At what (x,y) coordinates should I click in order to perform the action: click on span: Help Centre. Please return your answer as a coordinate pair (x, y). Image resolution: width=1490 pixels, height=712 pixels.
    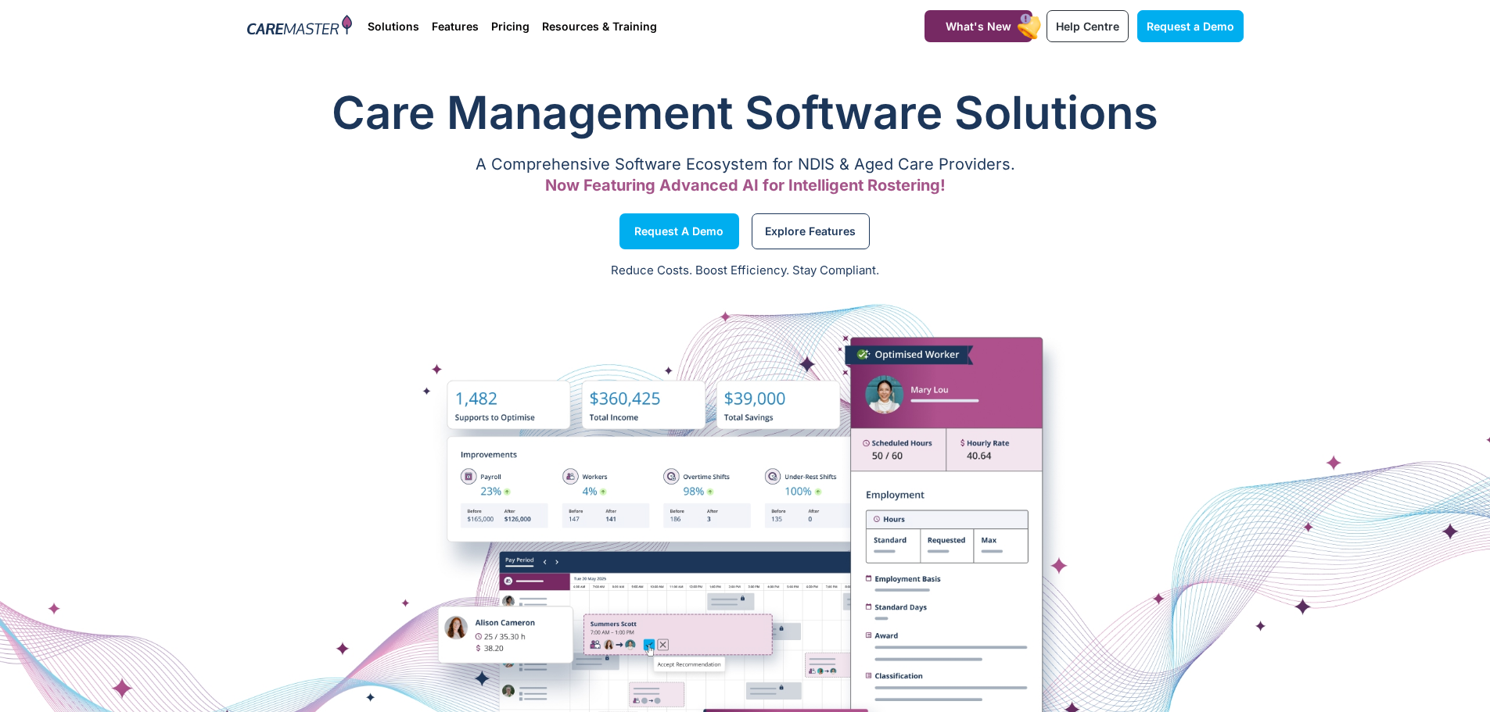
    Looking at the image, I should click on (1087, 26).